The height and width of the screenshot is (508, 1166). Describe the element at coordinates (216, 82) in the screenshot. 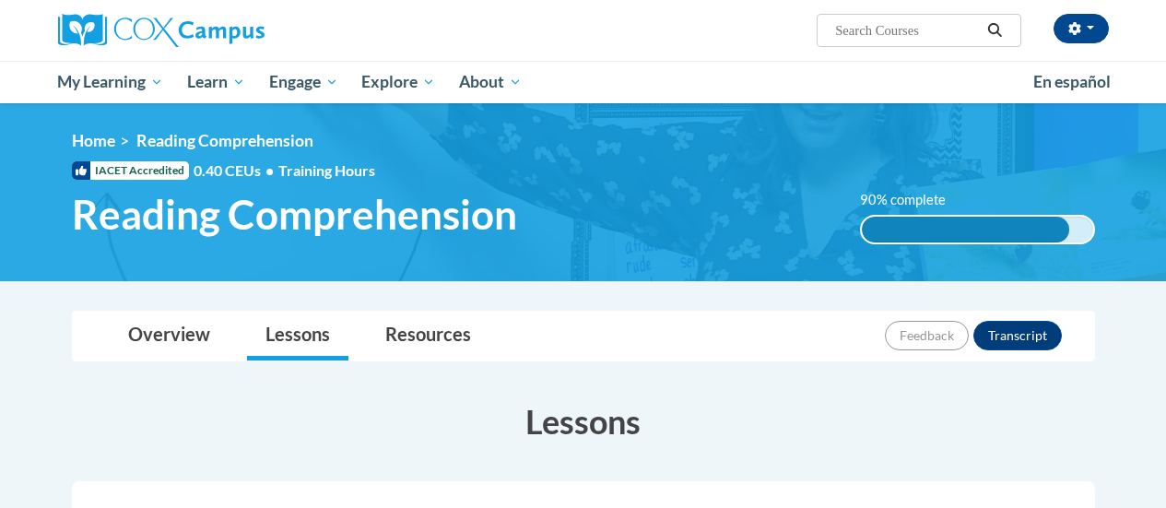

I see `a: Learn` at that location.